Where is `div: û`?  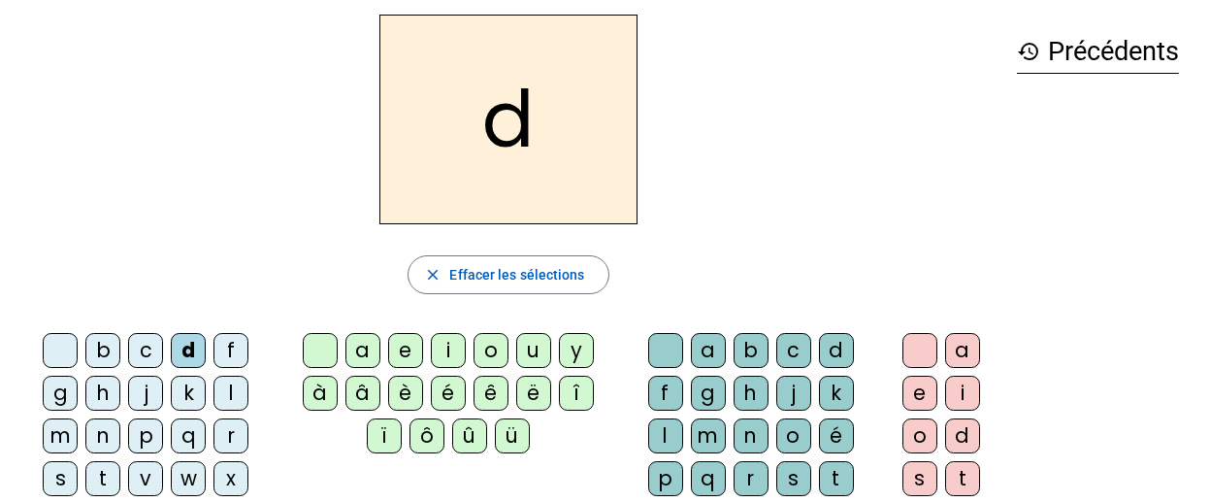 div: û is located at coordinates (470, 436).